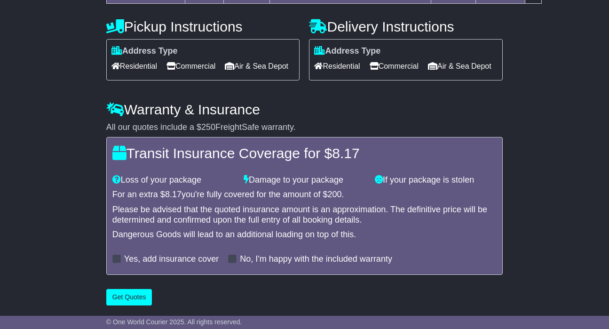 This screenshot has height=329, width=609. Describe the element at coordinates (174, 322) in the screenshot. I see `span: © One World Courier 2025. All rights reserved.` at that location.